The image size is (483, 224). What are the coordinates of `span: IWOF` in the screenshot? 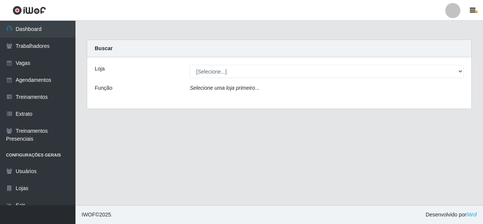 It's located at (88, 215).